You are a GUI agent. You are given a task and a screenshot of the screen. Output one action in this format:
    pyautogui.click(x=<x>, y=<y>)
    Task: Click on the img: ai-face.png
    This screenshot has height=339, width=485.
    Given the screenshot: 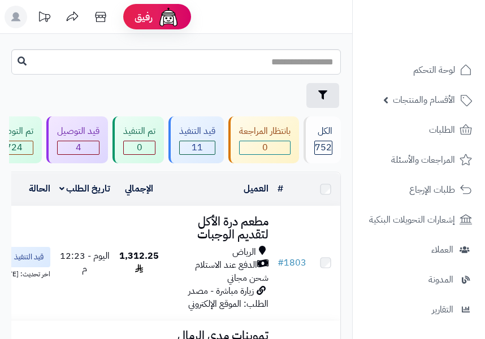 What is the action you would take?
    pyautogui.click(x=168, y=17)
    